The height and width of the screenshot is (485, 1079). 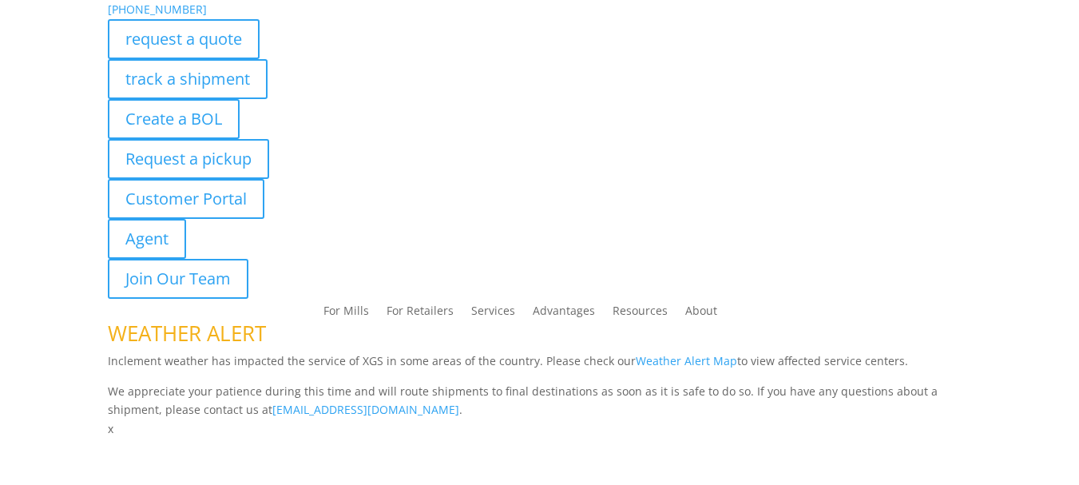 I want to click on a: For Retailers, so click(x=420, y=314).